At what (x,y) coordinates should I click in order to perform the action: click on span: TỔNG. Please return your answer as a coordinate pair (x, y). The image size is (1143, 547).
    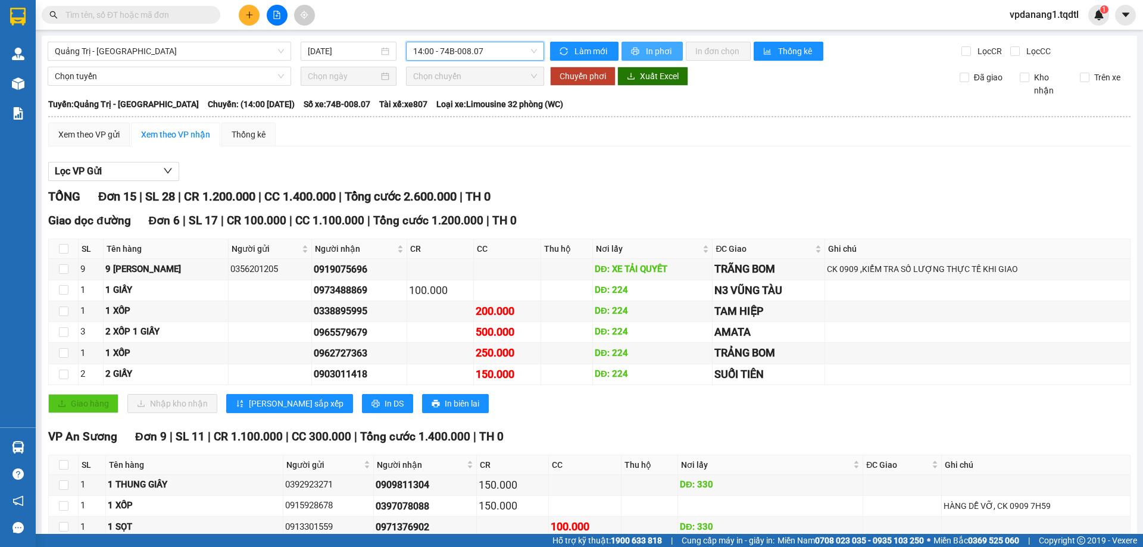
    Looking at the image, I should click on (64, 196).